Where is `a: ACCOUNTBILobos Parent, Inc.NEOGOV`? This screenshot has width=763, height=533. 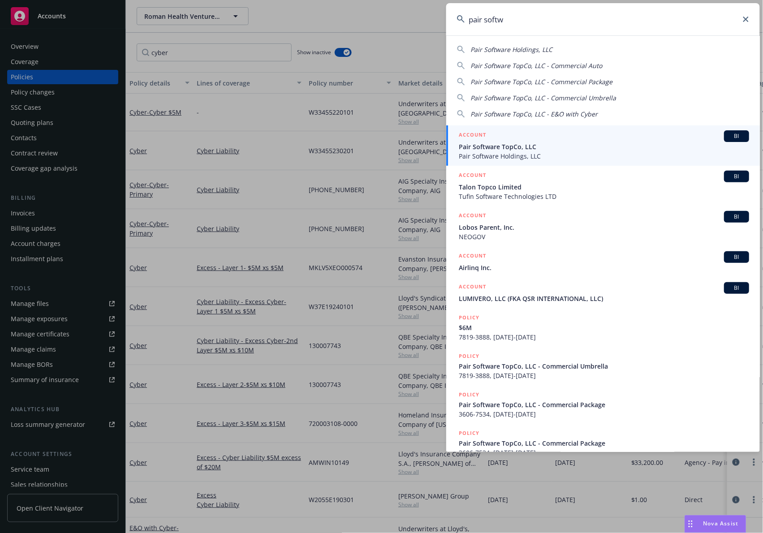 a: ACCOUNTBILobos Parent, Inc.NEOGOV is located at coordinates (603, 226).